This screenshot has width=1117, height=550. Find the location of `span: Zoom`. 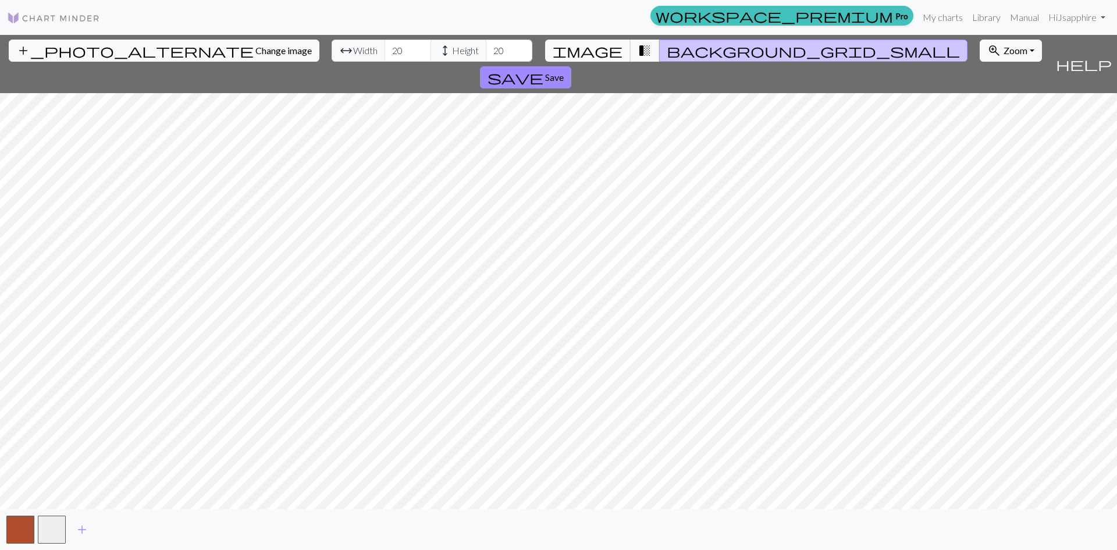

span: Zoom is located at coordinates (1015, 50).